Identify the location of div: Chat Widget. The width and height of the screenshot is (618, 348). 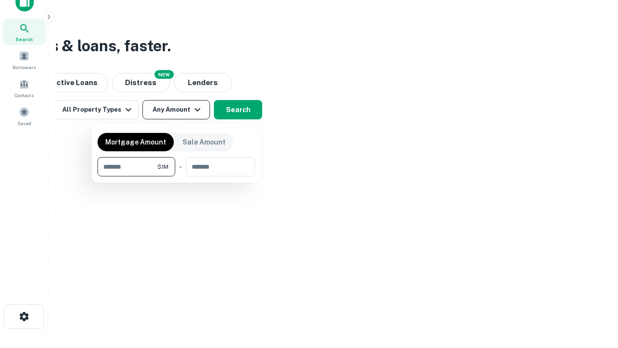
(594, 294).